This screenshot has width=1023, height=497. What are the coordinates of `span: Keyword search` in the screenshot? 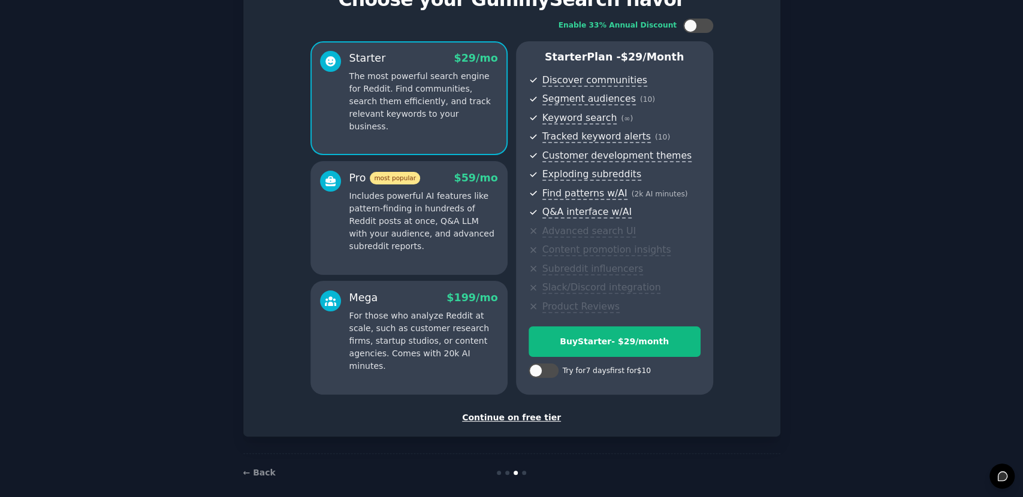 It's located at (580, 118).